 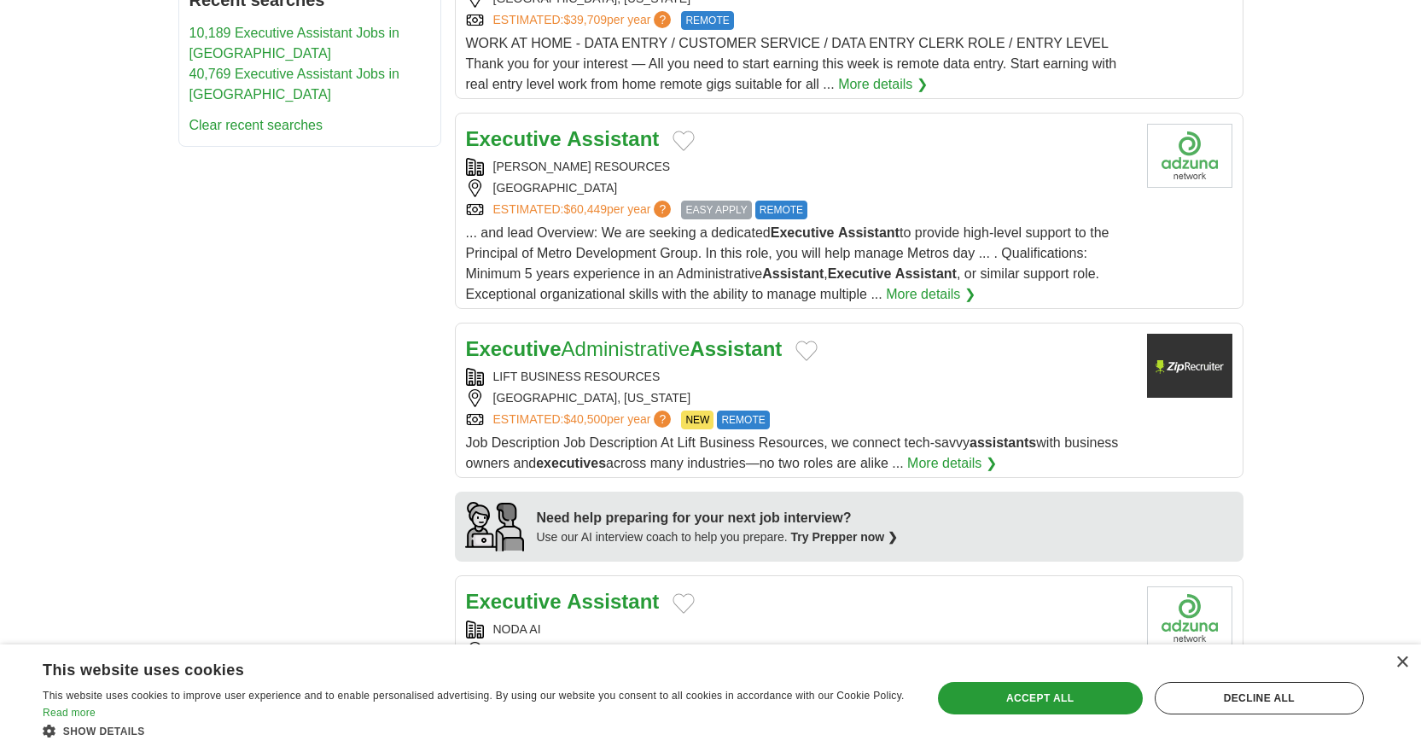 I want to click on div: Close, so click(x=1401, y=662).